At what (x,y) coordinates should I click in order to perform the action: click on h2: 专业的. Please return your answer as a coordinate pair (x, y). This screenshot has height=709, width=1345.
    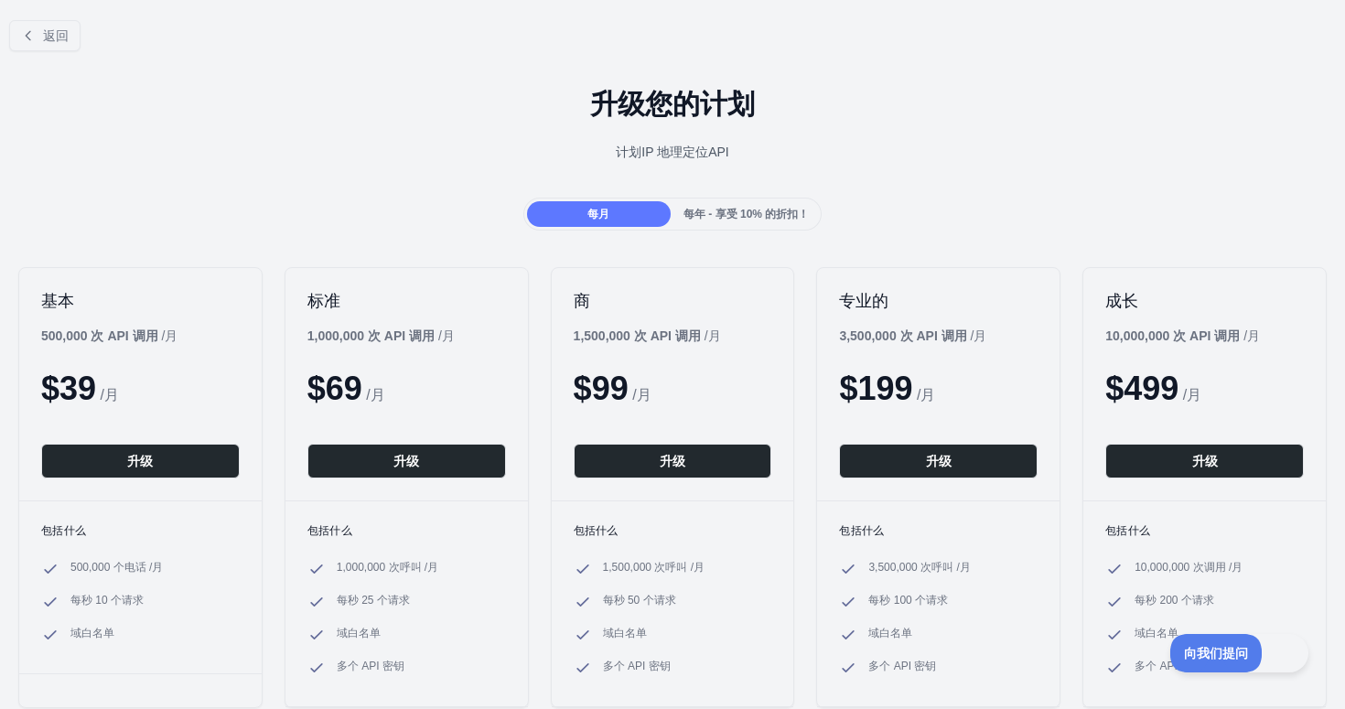
    Looking at the image, I should click on (938, 301).